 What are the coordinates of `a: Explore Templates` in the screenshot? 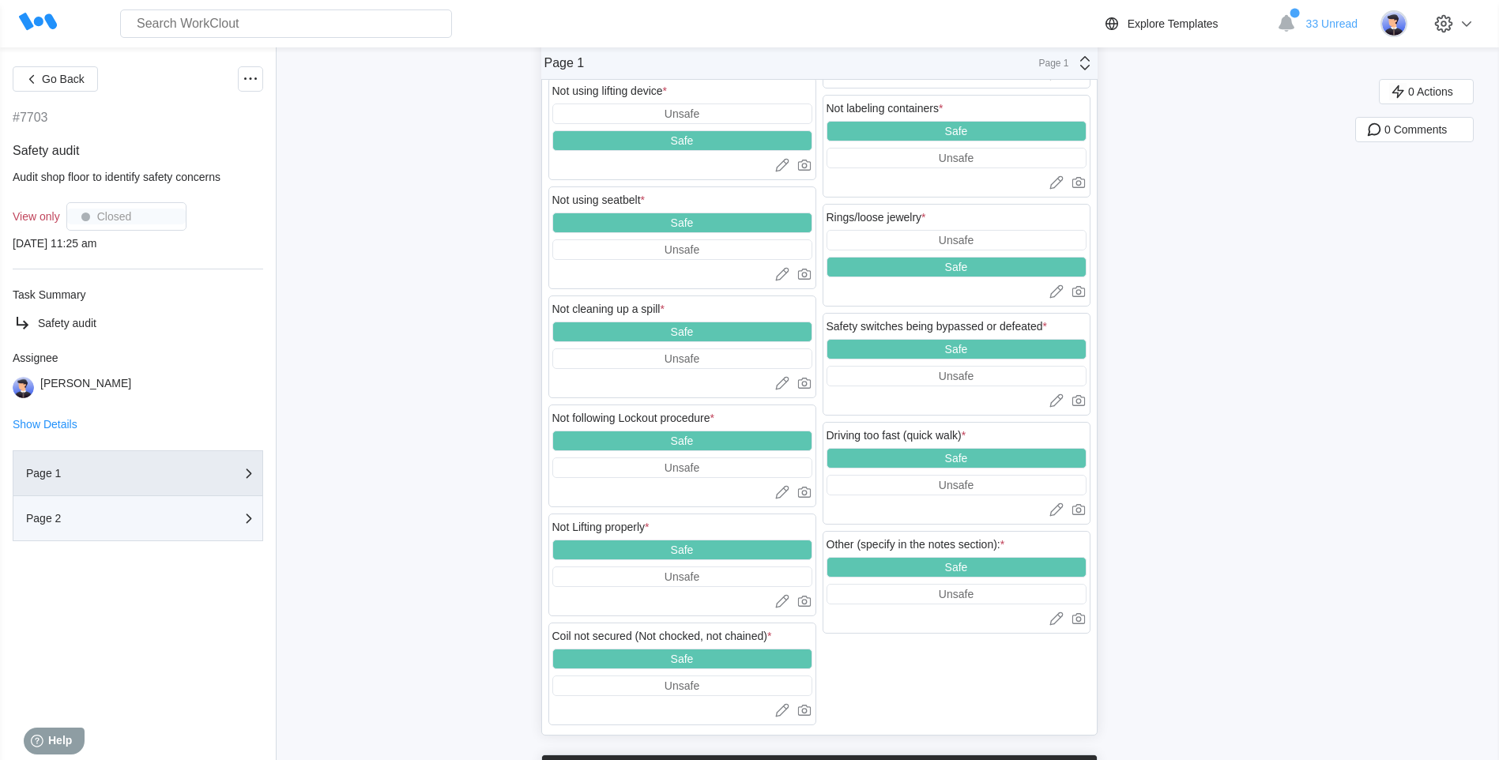 It's located at (1185, 24).